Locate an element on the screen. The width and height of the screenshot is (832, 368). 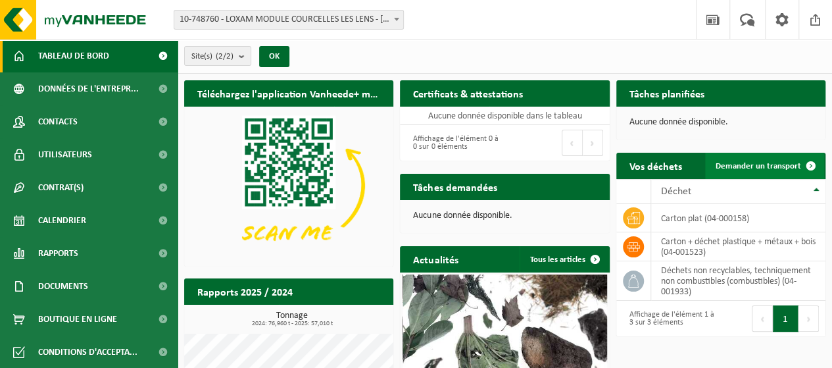
span: Boutique en ligne is located at coordinates (78, 319).